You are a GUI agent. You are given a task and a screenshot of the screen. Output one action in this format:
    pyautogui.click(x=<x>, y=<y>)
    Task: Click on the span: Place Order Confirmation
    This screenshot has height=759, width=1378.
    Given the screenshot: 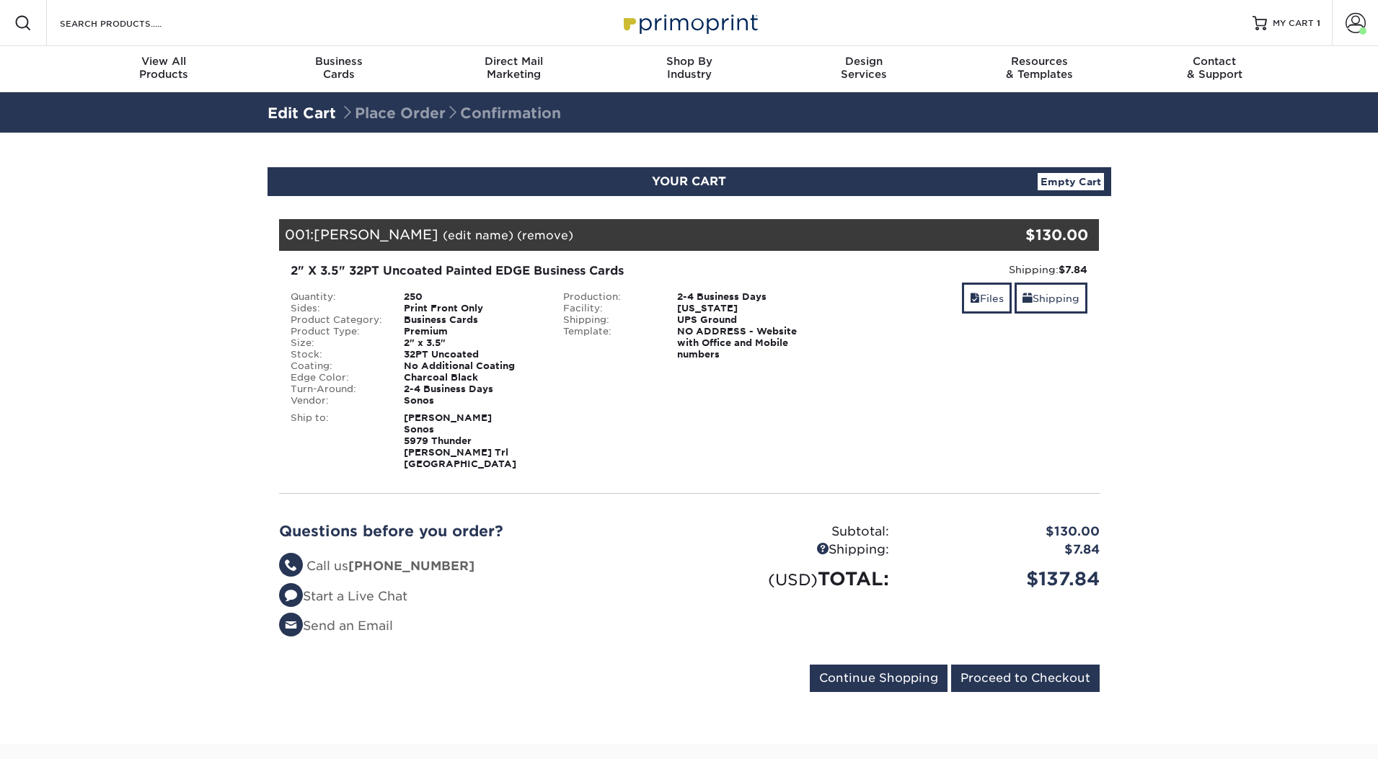 What is the action you would take?
    pyautogui.click(x=451, y=113)
    